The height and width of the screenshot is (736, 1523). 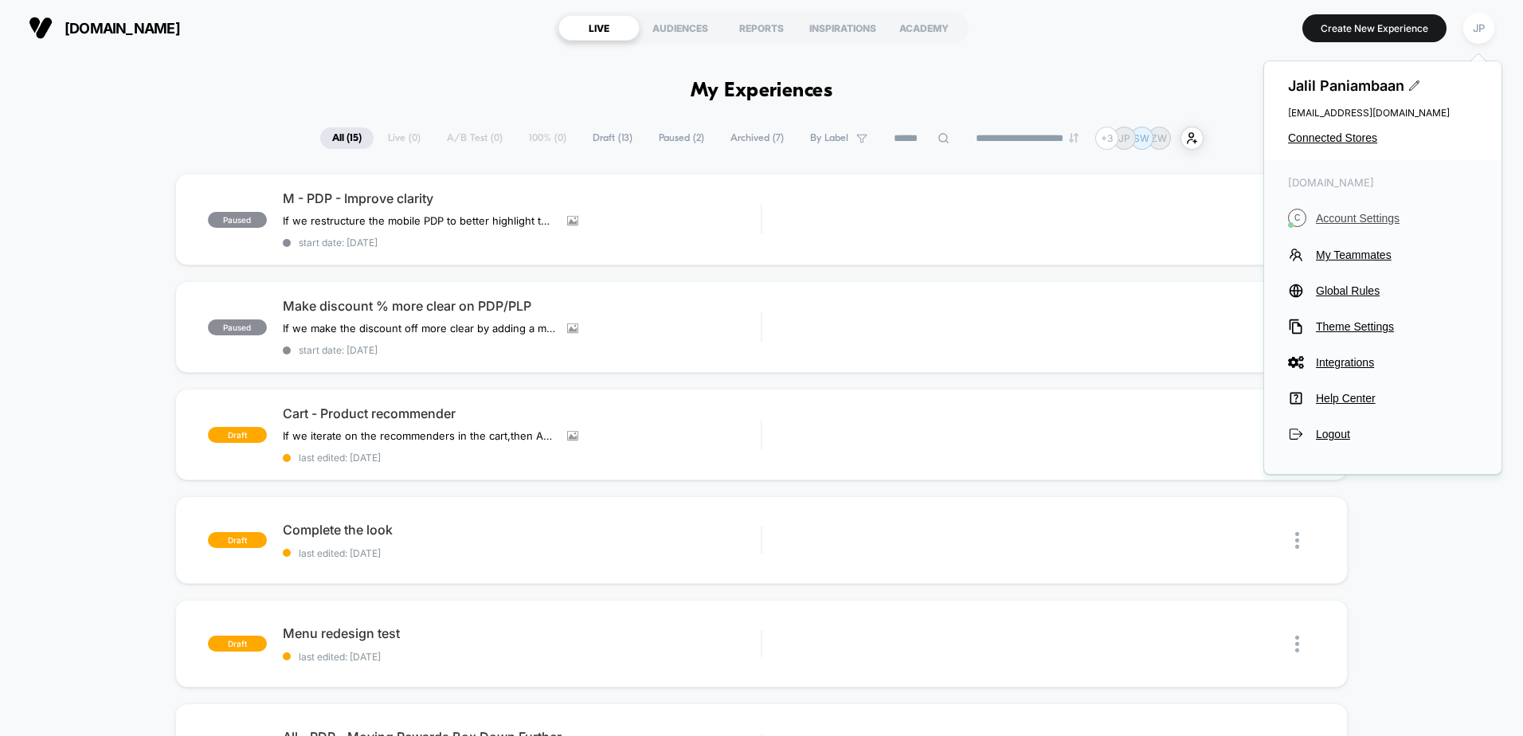 I want to click on button: My Teammates, so click(x=1383, y=255).